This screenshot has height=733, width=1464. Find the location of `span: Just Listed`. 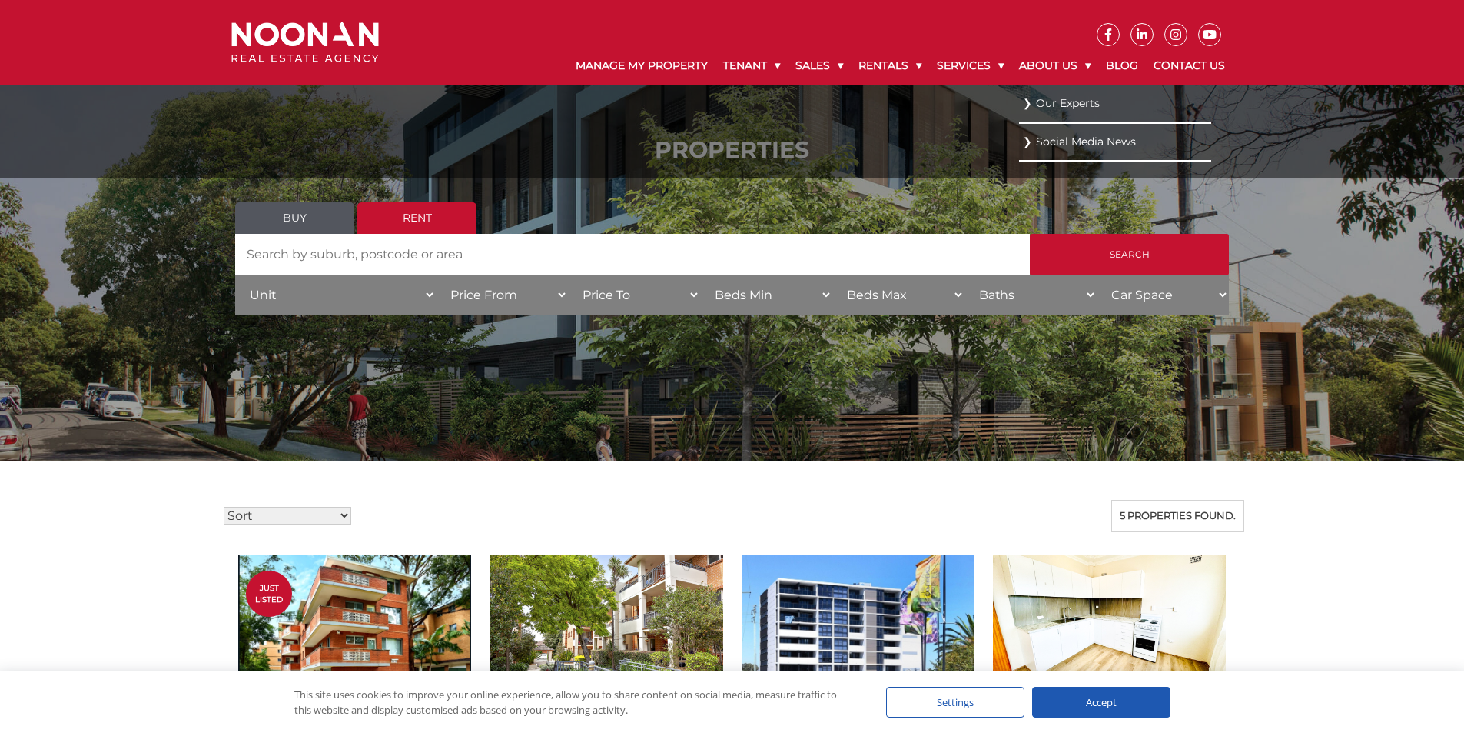

span: Just Listed is located at coordinates (269, 593).